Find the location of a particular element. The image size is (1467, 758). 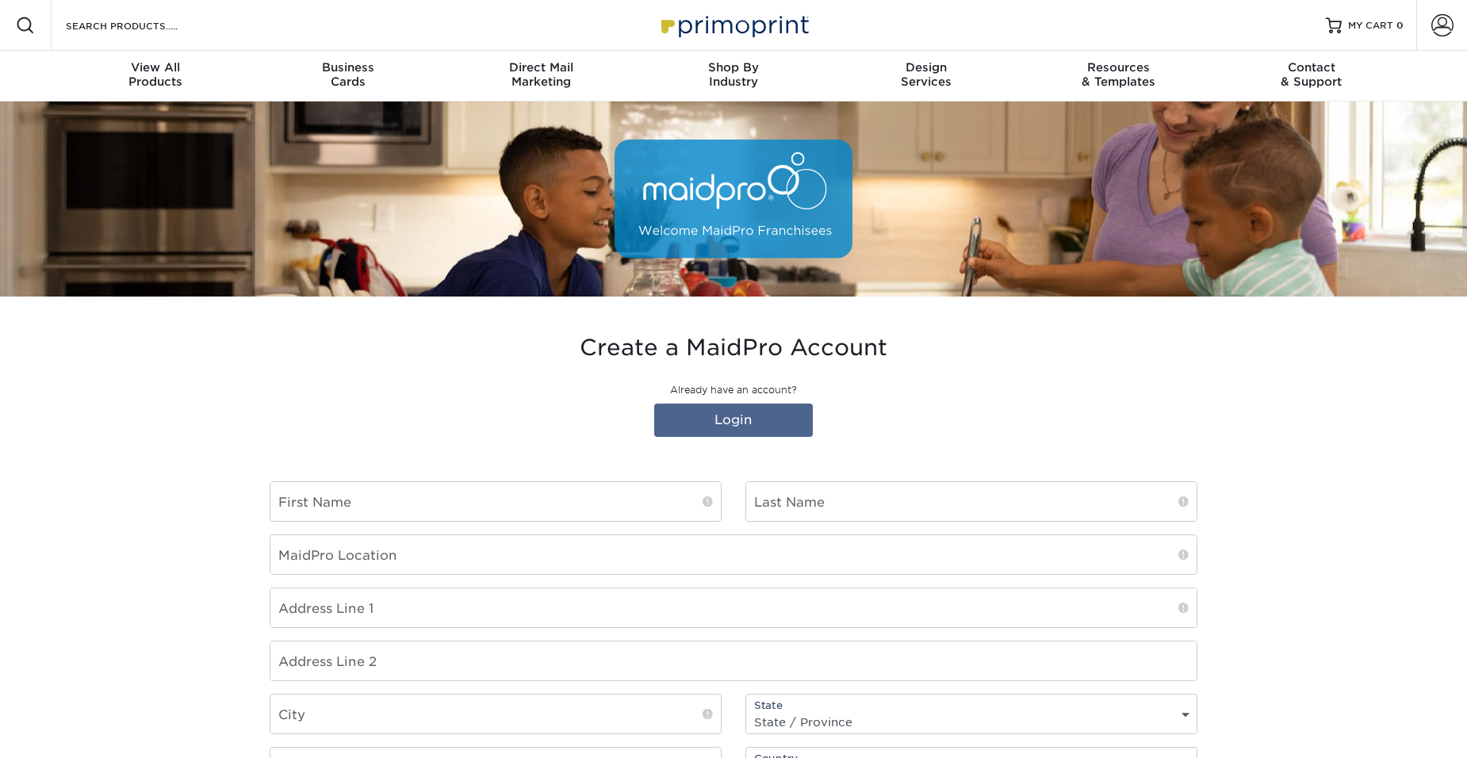

a: Resources& Templates is located at coordinates (1118, 76).